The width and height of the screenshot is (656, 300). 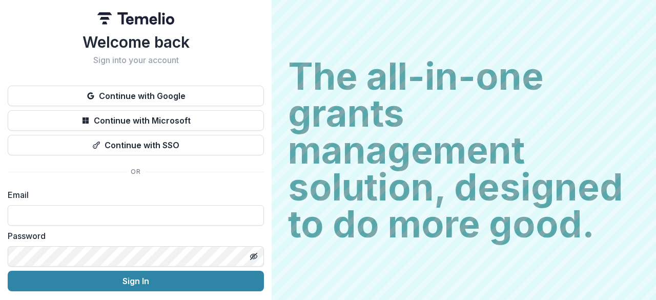 I want to click on button: Continue with Microsoft, so click(x=136, y=120).